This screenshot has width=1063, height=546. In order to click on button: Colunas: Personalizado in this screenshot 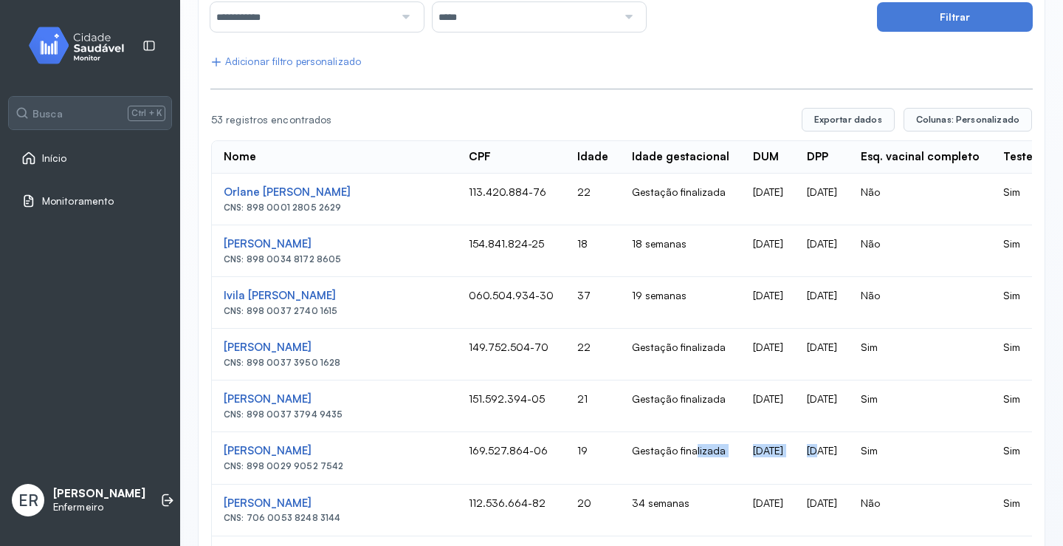, I will do `click(968, 120)`.